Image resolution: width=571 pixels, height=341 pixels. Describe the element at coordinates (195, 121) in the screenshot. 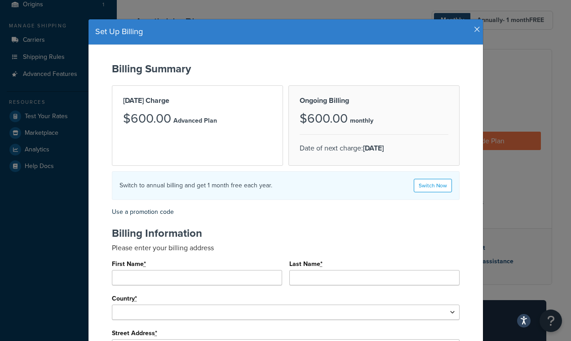

I see `p: Advanced Plan` at that location.